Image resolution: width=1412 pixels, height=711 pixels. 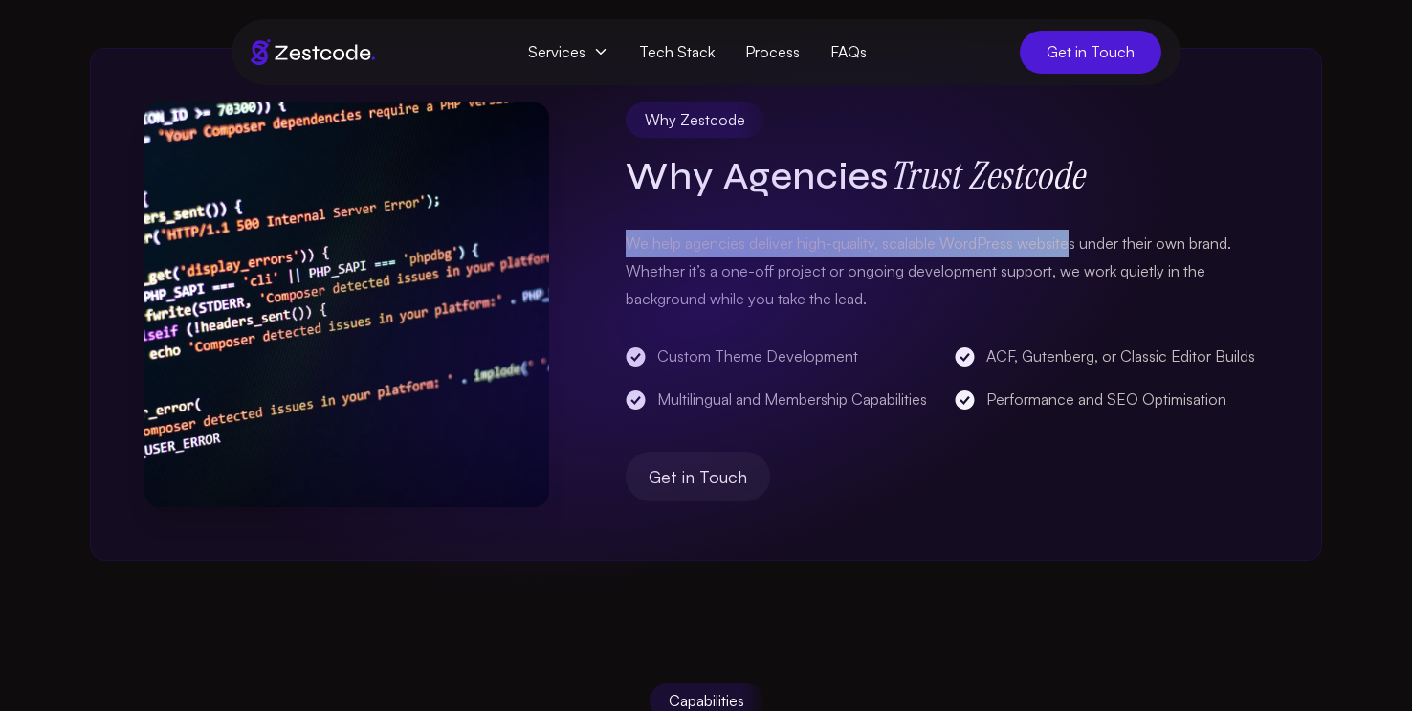 What do you see at coordinates (313, 52) in the screenshot?
I see `img: Brand logo of zestcode digital` at bounding box center [313, 52].